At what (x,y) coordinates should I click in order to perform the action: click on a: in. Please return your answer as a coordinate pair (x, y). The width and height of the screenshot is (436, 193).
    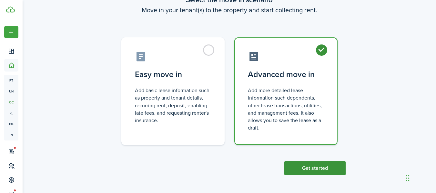
    Looking at the image, I should click on (11, 135).